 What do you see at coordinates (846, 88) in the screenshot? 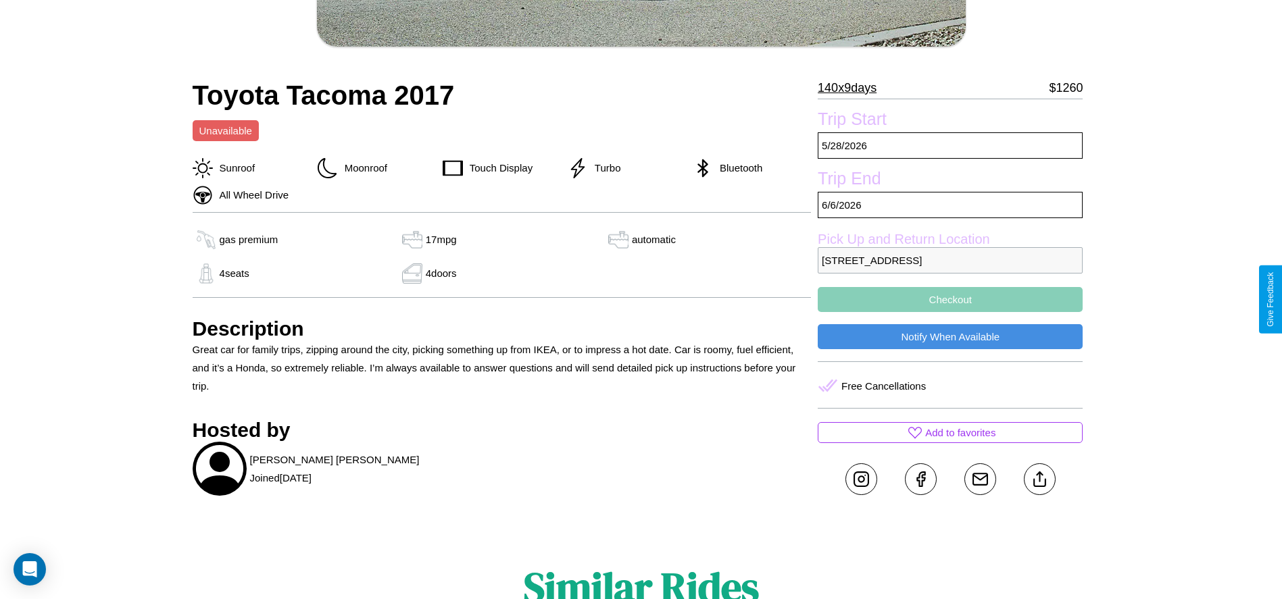
I see `p: 140 x 9 days` at bounding box center [846, 88].